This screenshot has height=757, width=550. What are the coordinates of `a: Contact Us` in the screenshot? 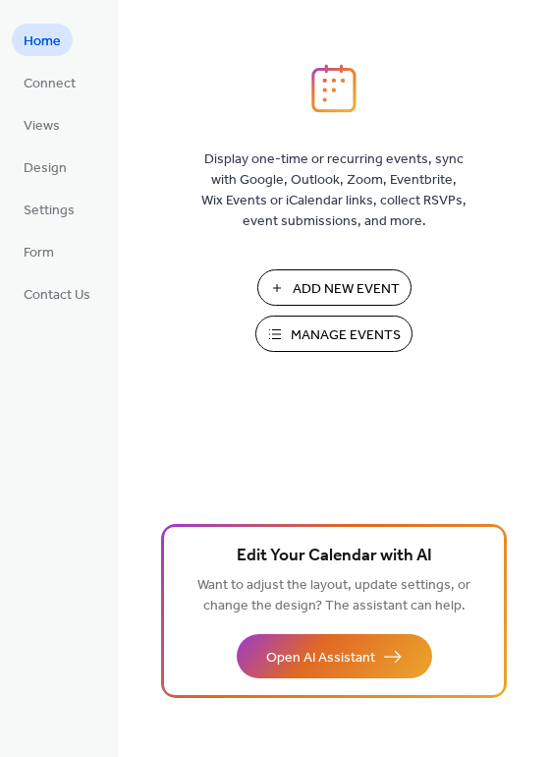 It's located at (57, 293).